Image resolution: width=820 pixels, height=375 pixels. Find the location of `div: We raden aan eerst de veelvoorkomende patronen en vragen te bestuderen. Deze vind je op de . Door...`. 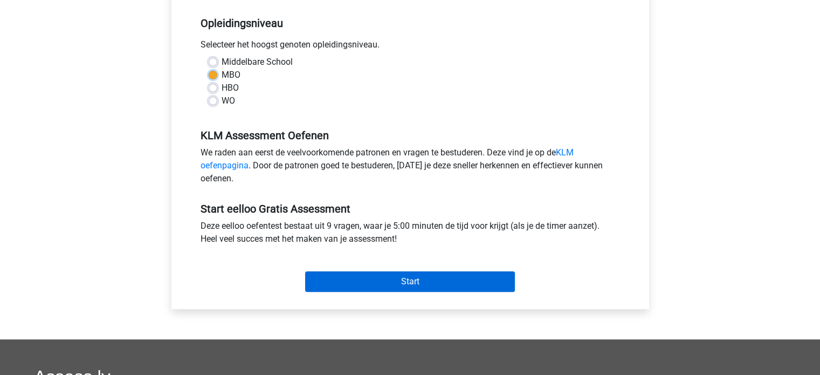

div: We raden aan eerst de veelvoorkomende patronen en vragen te bestuderen. Deze vind je op de . Door... is located at coordinates (410, 168).